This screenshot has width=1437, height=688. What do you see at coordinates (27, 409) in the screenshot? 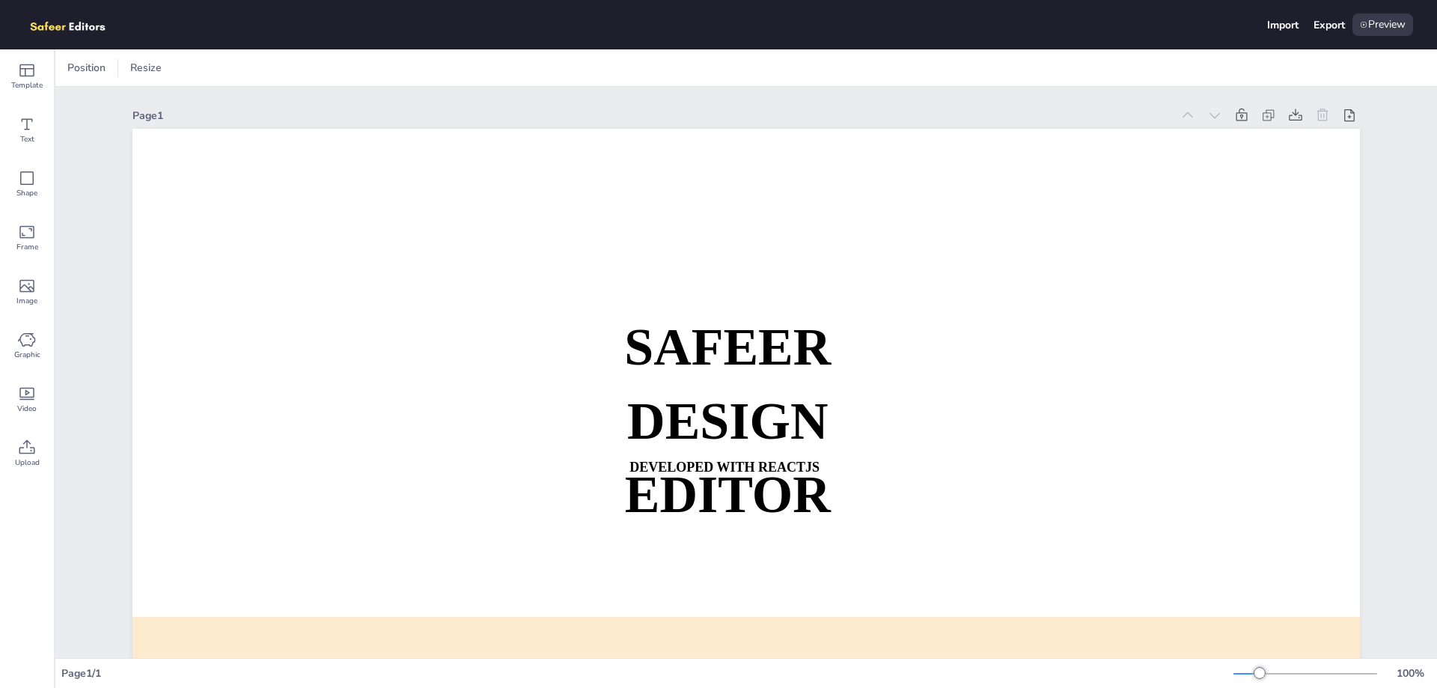
I see `span: Video` at bounding box center [27, 409].